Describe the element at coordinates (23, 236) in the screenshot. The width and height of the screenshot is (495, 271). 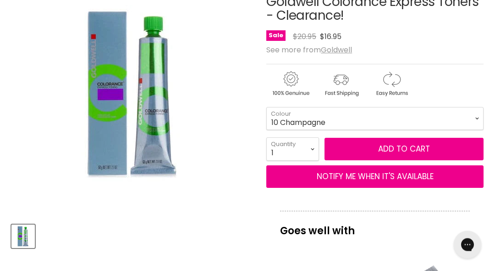
I see `button: Goldwell Colorance Express Toners - Clearance!` at that location.